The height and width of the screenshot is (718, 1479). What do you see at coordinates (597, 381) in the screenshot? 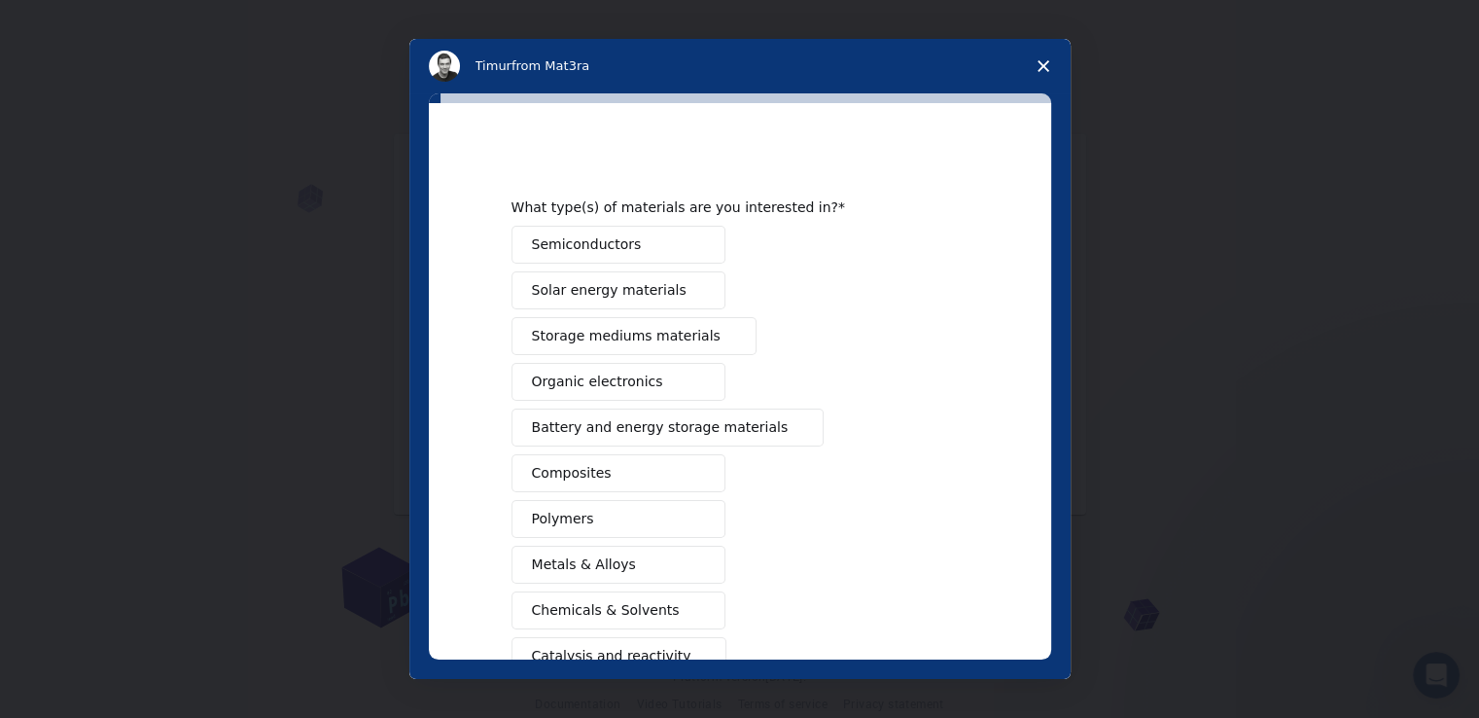
I see `span: Organic electronics` at bounding box center [597, 381].